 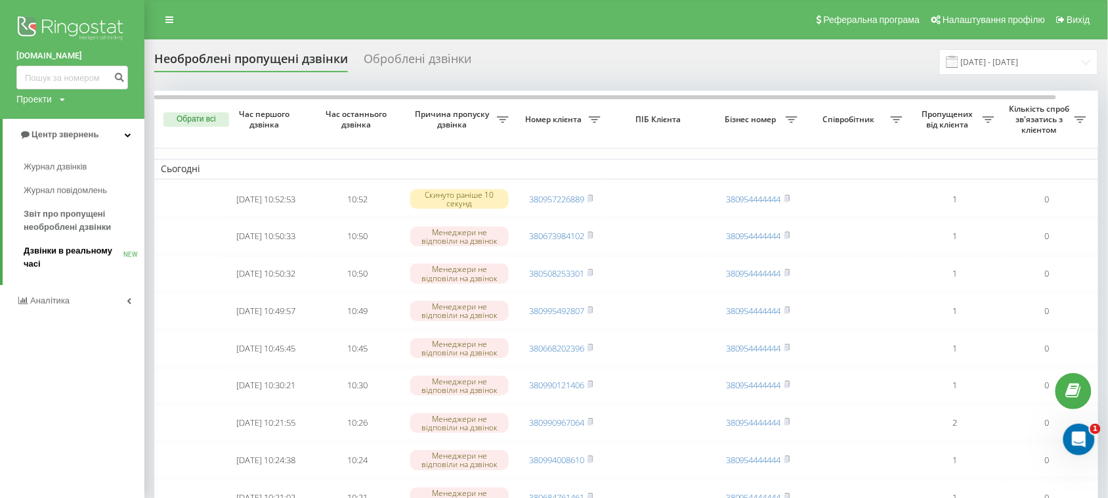 What do you see at coordinates (557, 385) in the screenshot?
I see `a: 380990121406` at bounding box center [557, 385].